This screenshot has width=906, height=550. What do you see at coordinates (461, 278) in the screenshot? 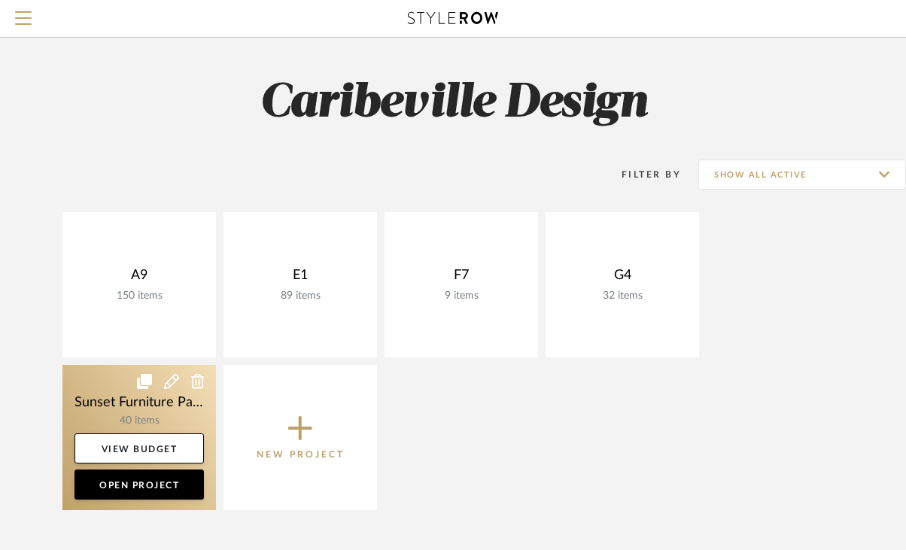
I see `div: F7` at bounding box center [461, 278].